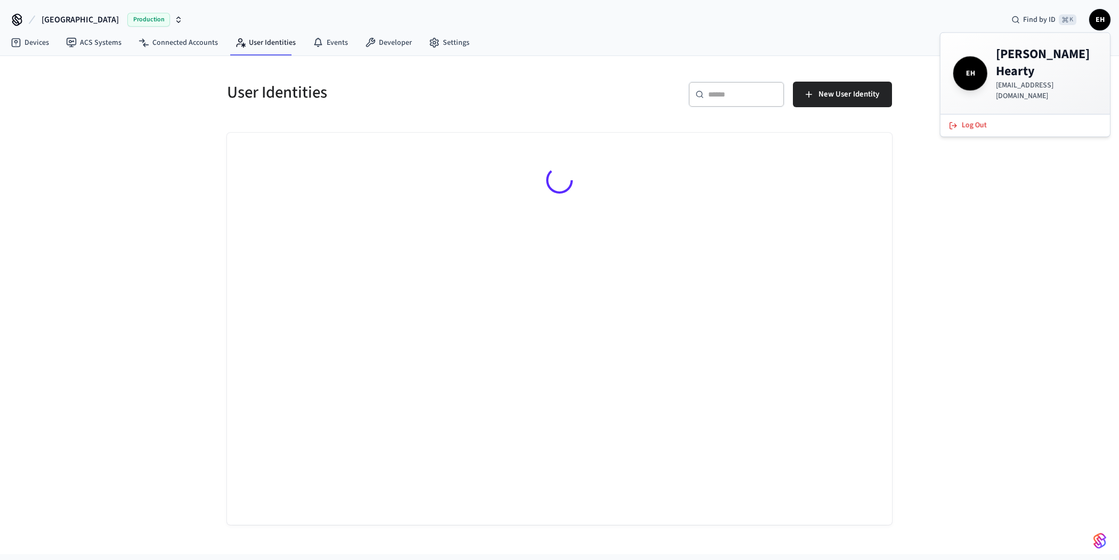 Image resolution: width=1119 pixels, height=560 pixels. Describe the element at coordinates (449, 43) in the screenshot. I see `a: Settings` at that location.